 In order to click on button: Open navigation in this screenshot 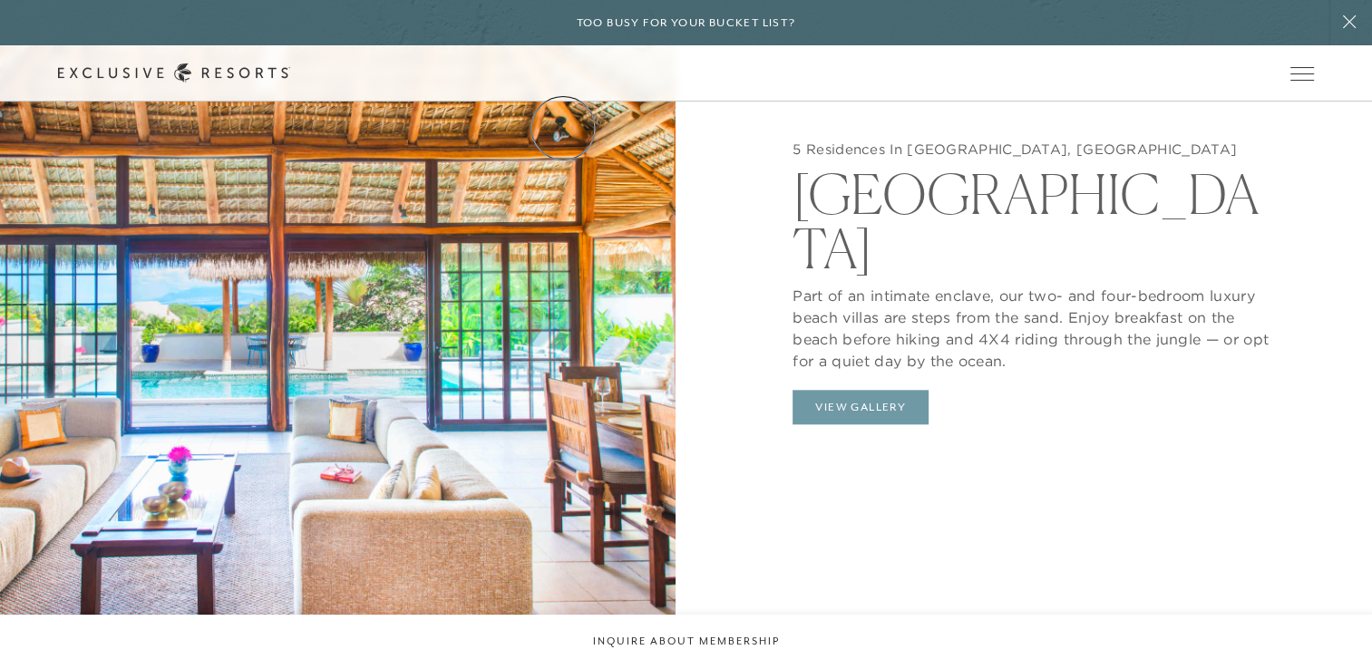, I will do `click(1302, 73)`.